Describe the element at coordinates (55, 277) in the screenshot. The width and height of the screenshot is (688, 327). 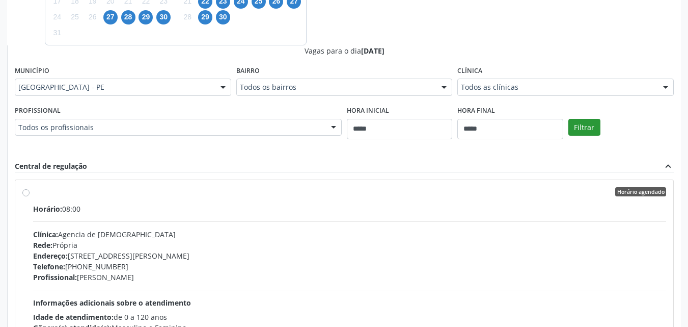
I see `span: Profissional:` at that location.